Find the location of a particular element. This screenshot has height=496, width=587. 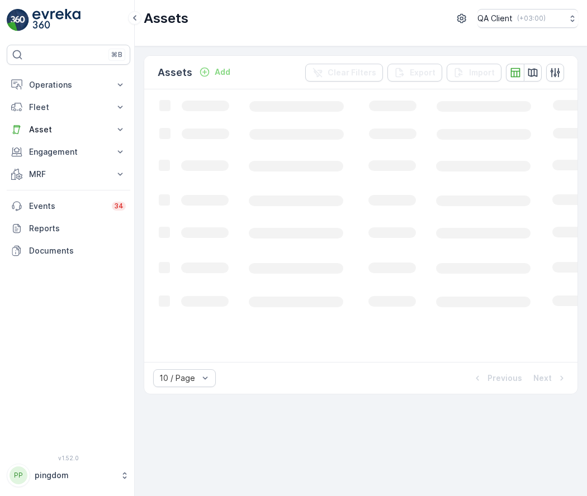

p: Add is located at coordinates (222, 72).